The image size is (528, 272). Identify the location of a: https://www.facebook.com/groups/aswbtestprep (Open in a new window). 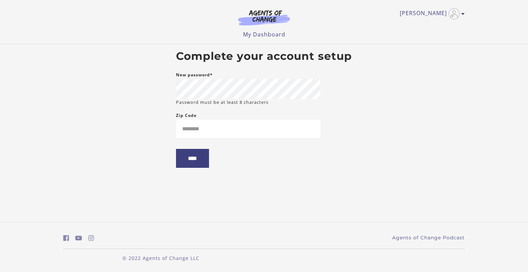
(66, 238).